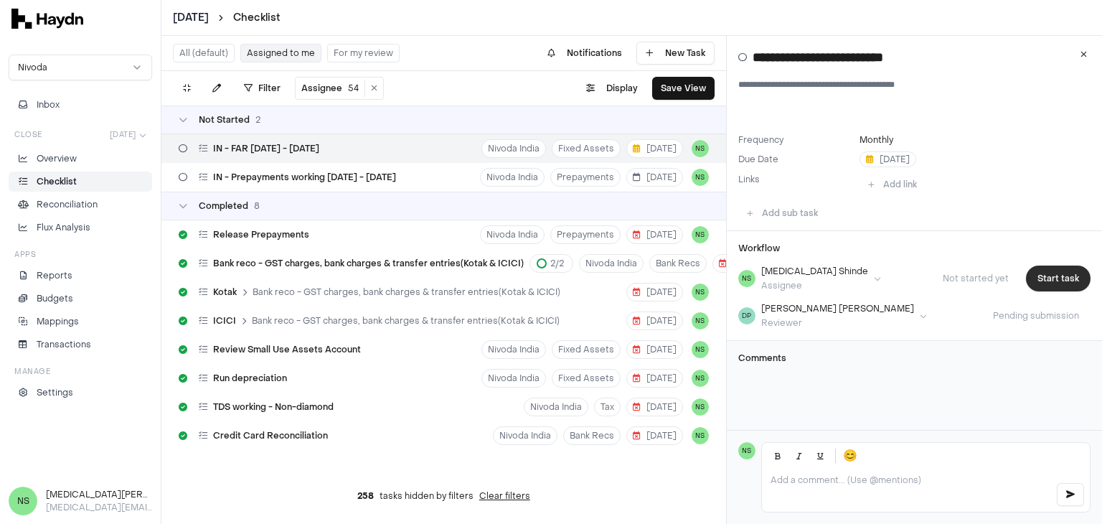 This screenshot has height=524, width=1102. I want to click on button: Monthly, so click(876, 140).